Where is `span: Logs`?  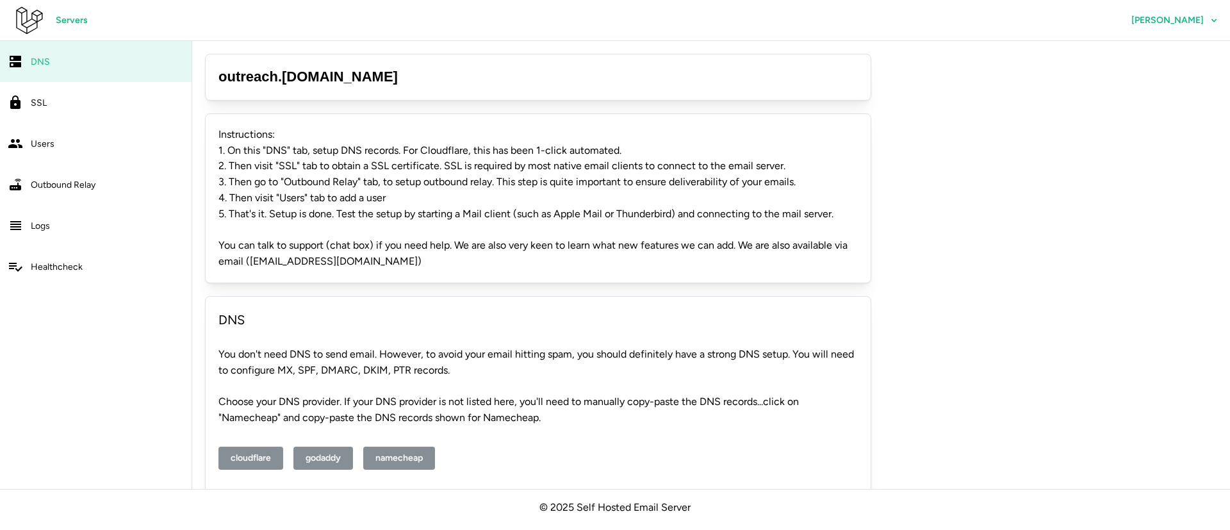 span: Logs is located at coordinates (40, 226).